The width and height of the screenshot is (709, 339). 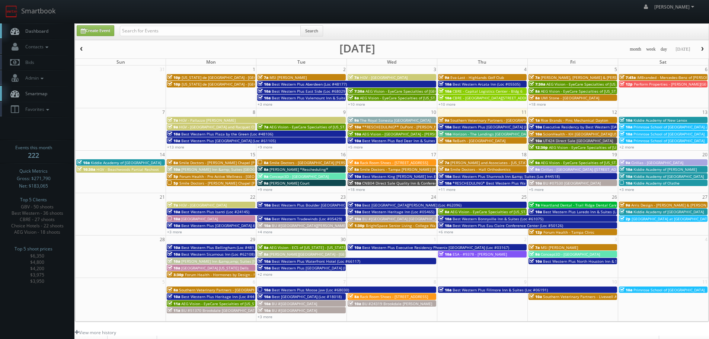 What do you see at coordinates (614, 112) in the screenshot?
I see `span: 12` at bounding box center [614, 112].